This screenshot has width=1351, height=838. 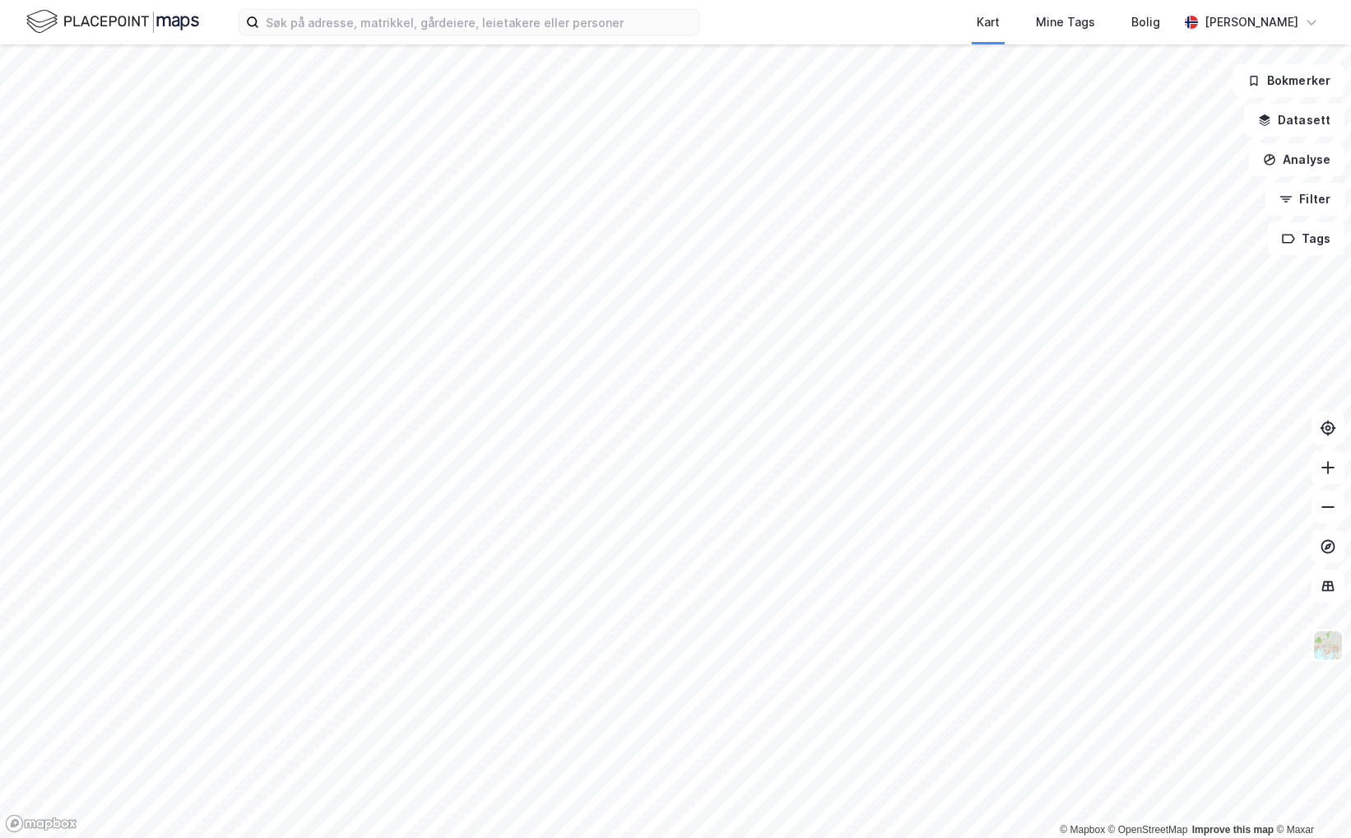 What do you see at coordinates (1146, 22) in the screenshot?
I see `div: Bolig` at bounding box center [1146, 22].